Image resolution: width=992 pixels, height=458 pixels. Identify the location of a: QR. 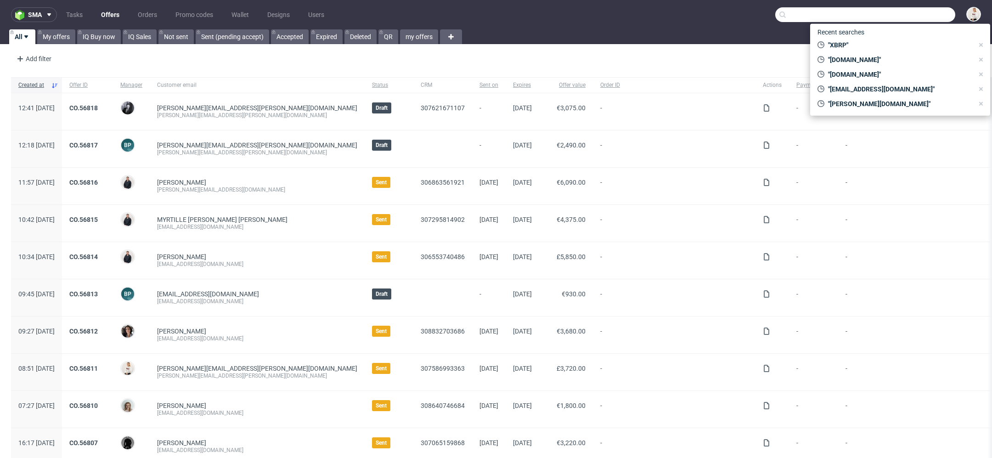
(388, 37).